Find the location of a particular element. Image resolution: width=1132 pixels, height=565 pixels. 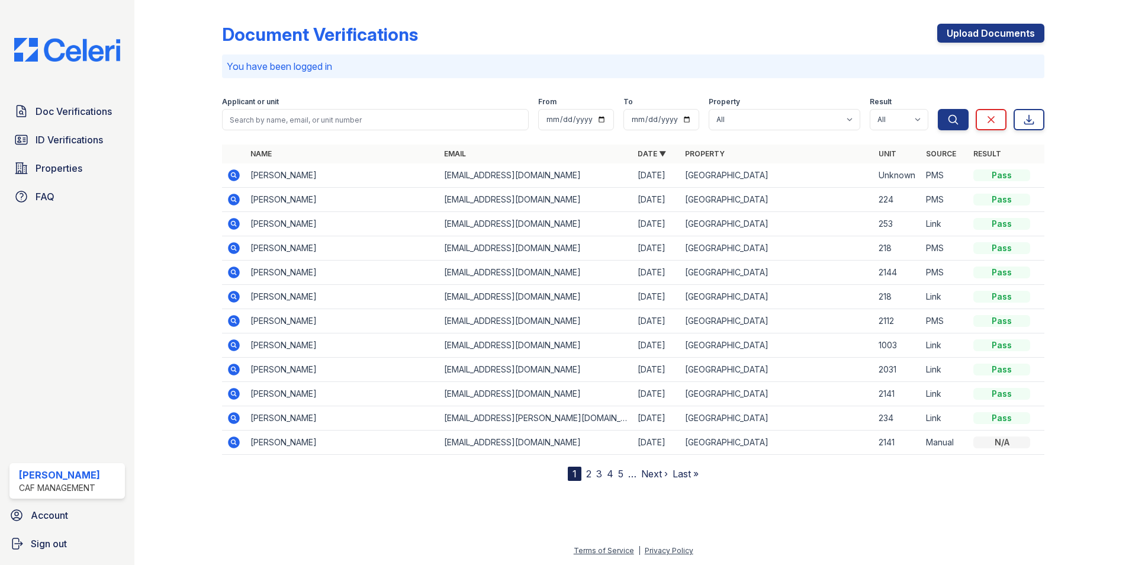

p: You have been logged in is located at coordinates (633, 66).